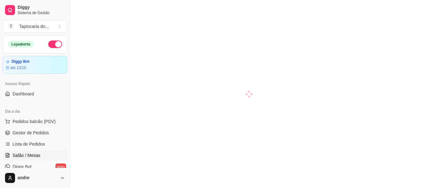 This screenshot has width=428, height=188. Describe the element at coordinates (18, 68) in the screenshot. I see `article: até 13/10` at that location.